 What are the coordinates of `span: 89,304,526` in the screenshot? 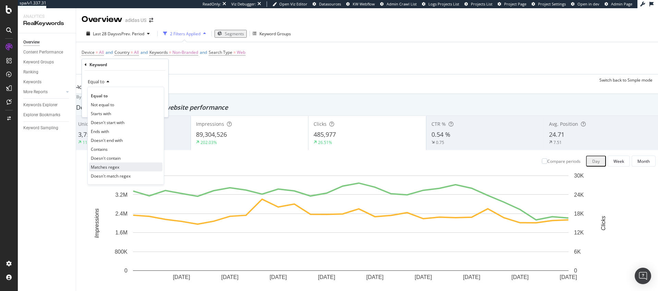 It's located at (211, 134).